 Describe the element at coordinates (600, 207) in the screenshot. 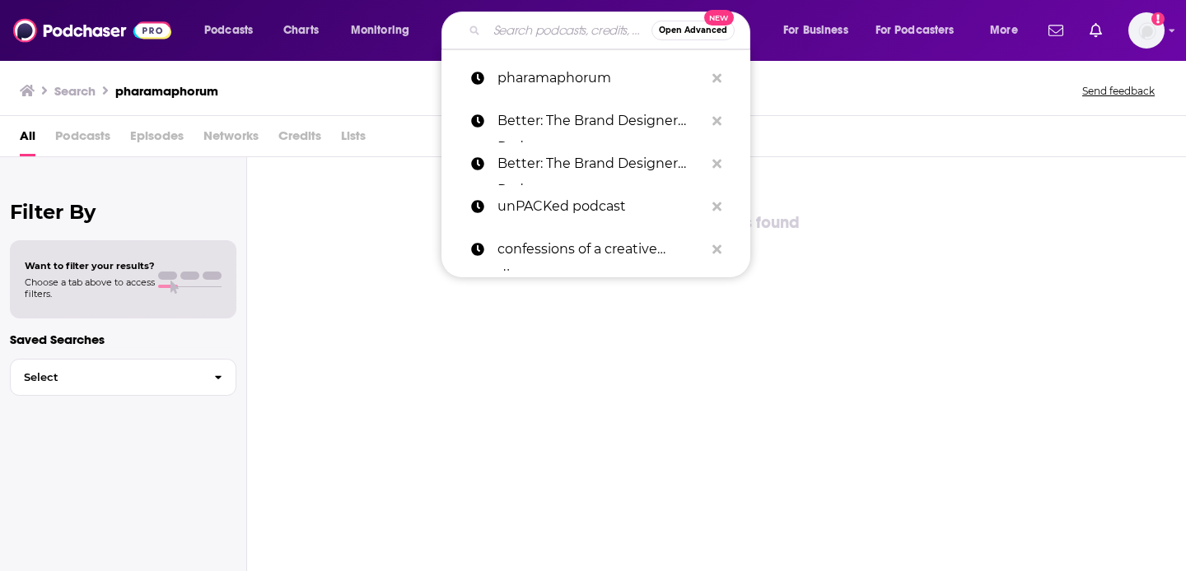

I see `p: unPACKed podcast` at that location.